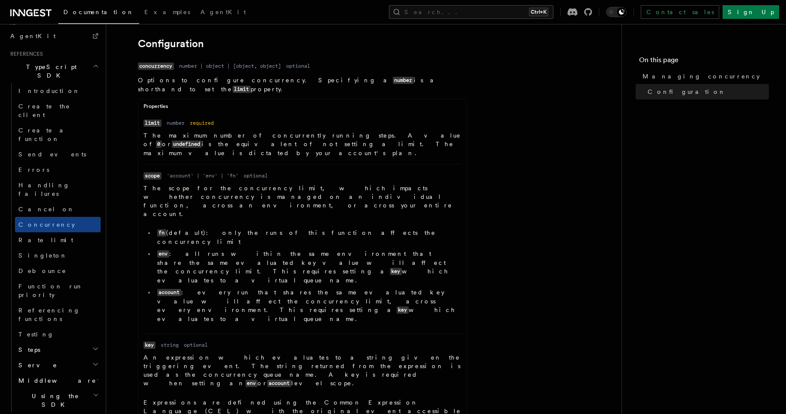  I want to click on a: Contact sales, so click(680, 12).